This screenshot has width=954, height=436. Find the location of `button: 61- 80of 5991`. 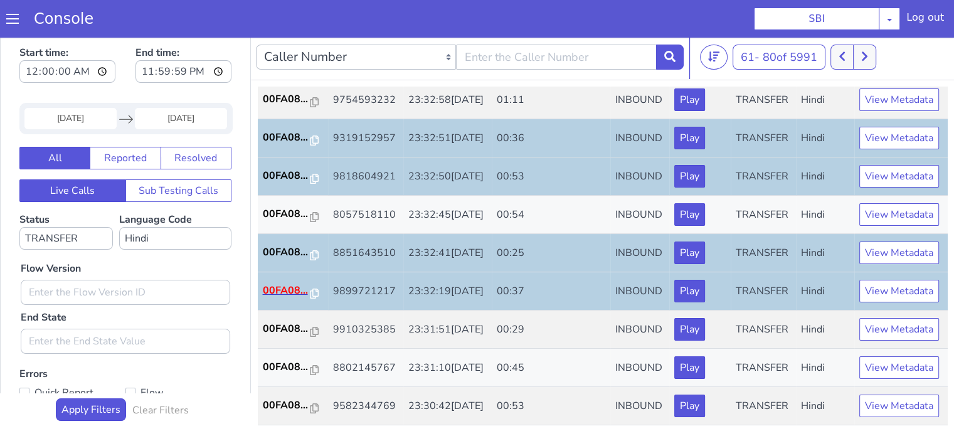

button: 61- 80of 5991 is located at coordinates (779, 23).